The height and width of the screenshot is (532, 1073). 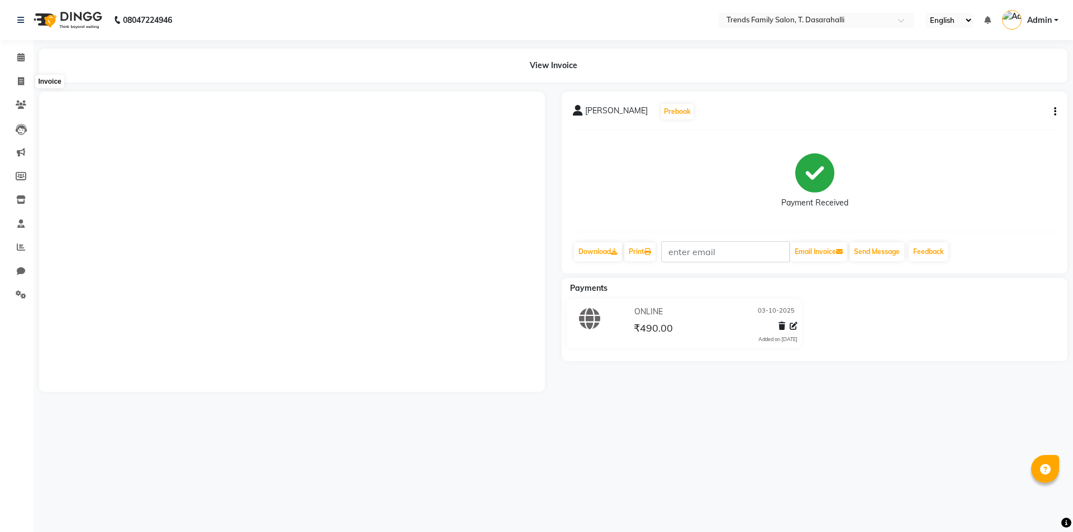 I want to click on button: Send Message, so click(x=877, y=252).